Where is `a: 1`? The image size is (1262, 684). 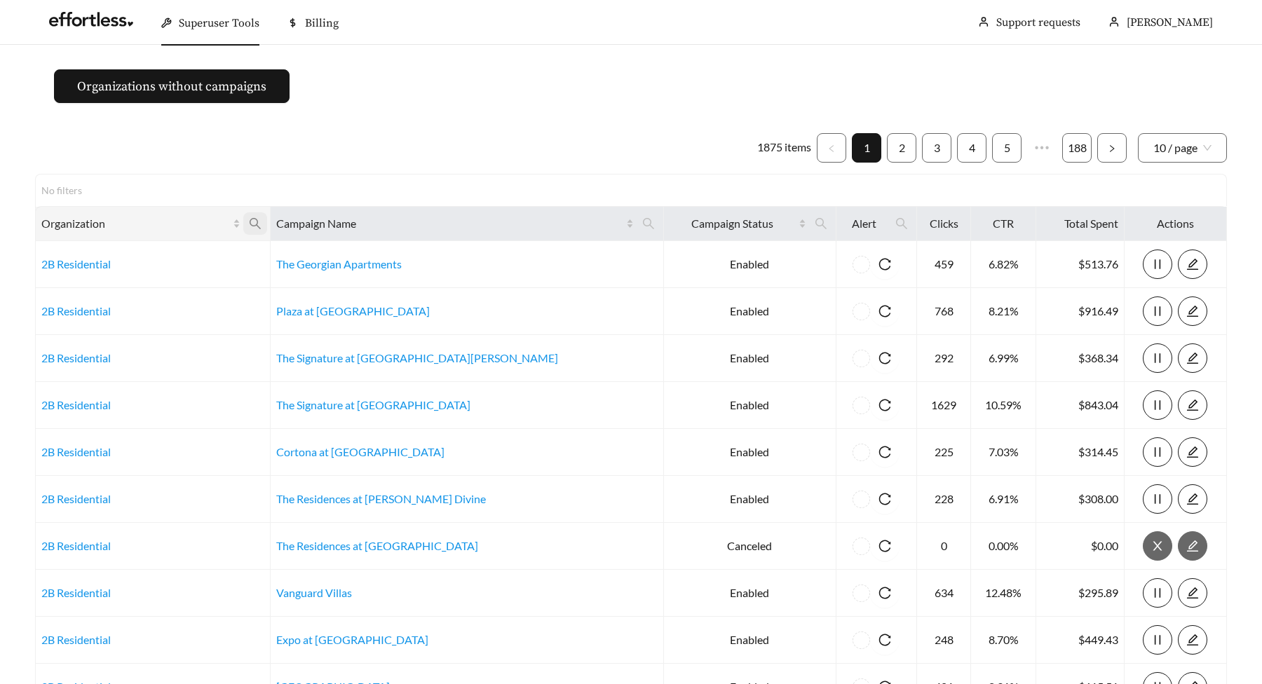
a: 1 is located at coordinates (867, 148).